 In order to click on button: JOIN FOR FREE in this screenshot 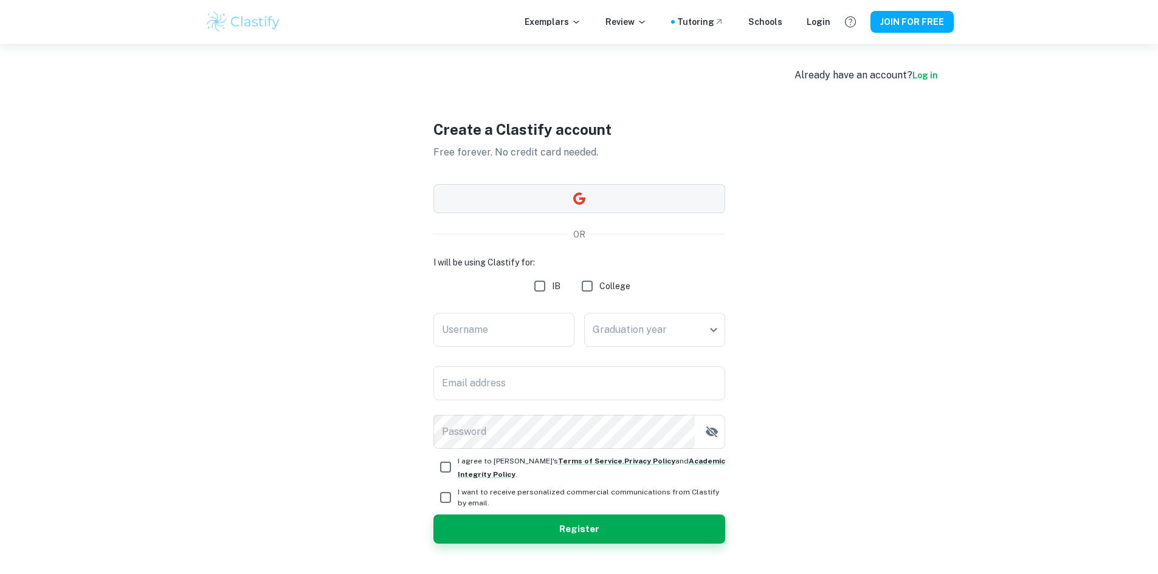, I will do `click(912, 22)`.